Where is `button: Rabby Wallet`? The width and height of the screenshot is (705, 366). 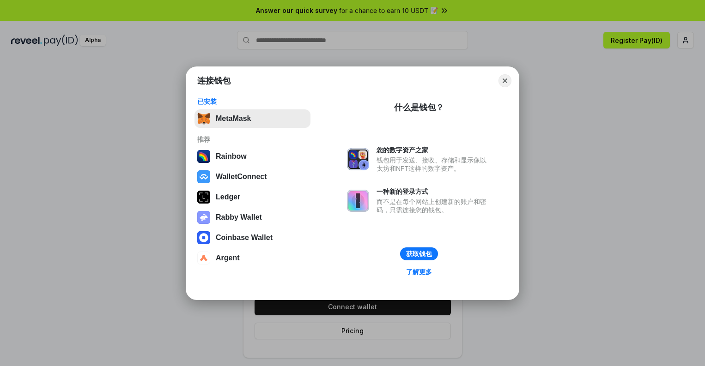
button: Rabby Wallet is located at coordinates (252, 218).